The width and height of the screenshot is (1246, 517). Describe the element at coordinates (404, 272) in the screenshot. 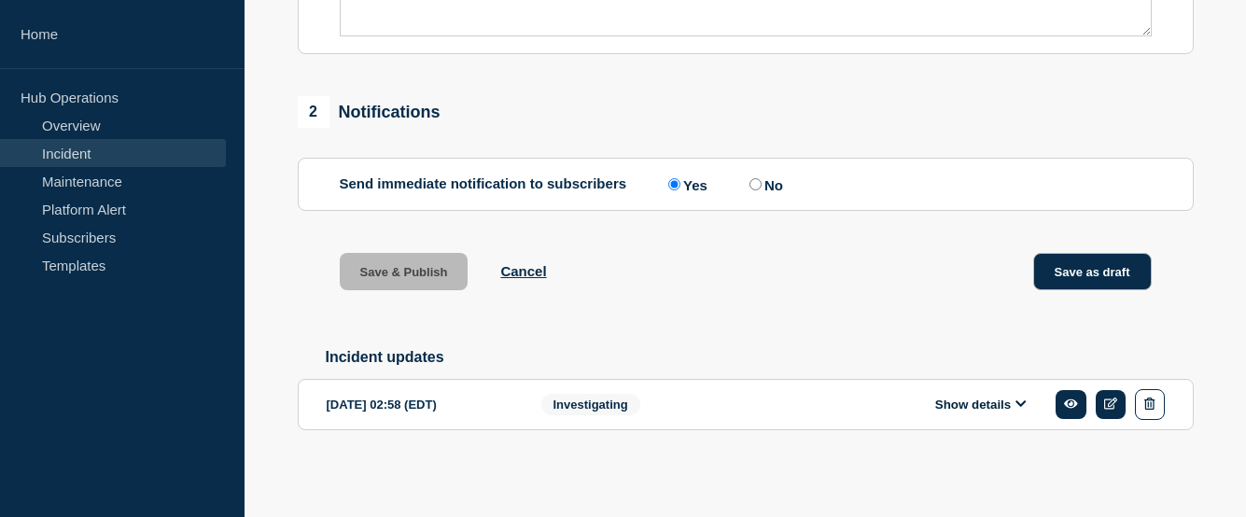

I see `button: Save & Publish` at that location.